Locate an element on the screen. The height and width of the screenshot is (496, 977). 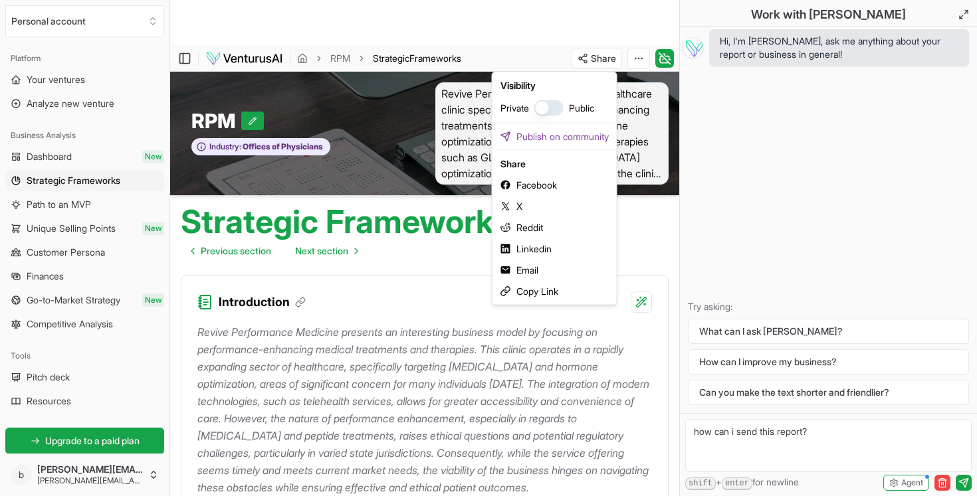
button: Facebook is located at coordinates (554, 185).